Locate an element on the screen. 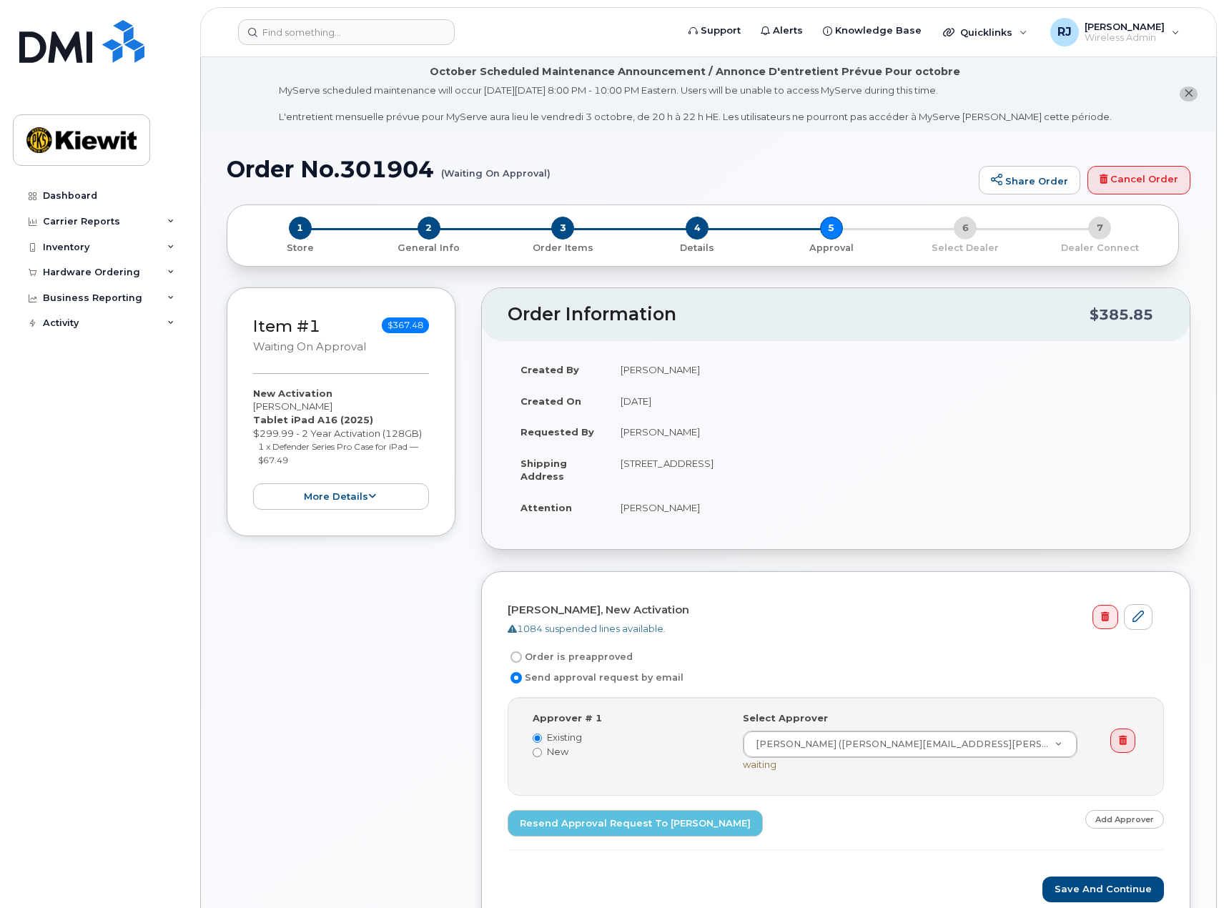 The width and height of the screenshot is (1224, 908). small: (Waiting On Approval) is located at coordinates (495, 167).